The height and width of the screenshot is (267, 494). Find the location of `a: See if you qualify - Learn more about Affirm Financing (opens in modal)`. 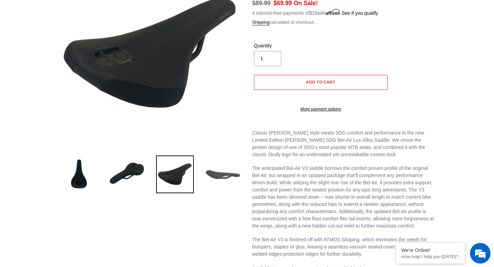

a: See if you qualify - Learn more about Affirm Financing (opens in modal) is located at coordinates (360, 13).